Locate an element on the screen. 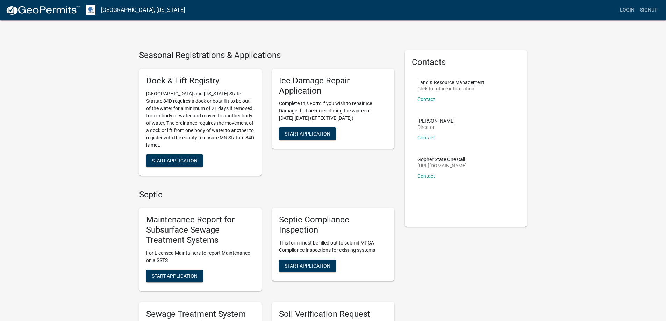  h4: Septic is located at coordinates (267, 195).